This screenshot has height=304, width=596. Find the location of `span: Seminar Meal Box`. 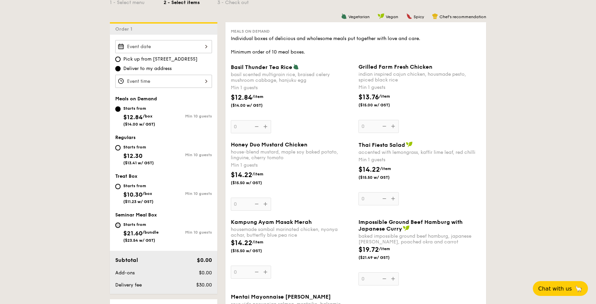

span: Seminar Meal Box is located at coordinates (136, 215).